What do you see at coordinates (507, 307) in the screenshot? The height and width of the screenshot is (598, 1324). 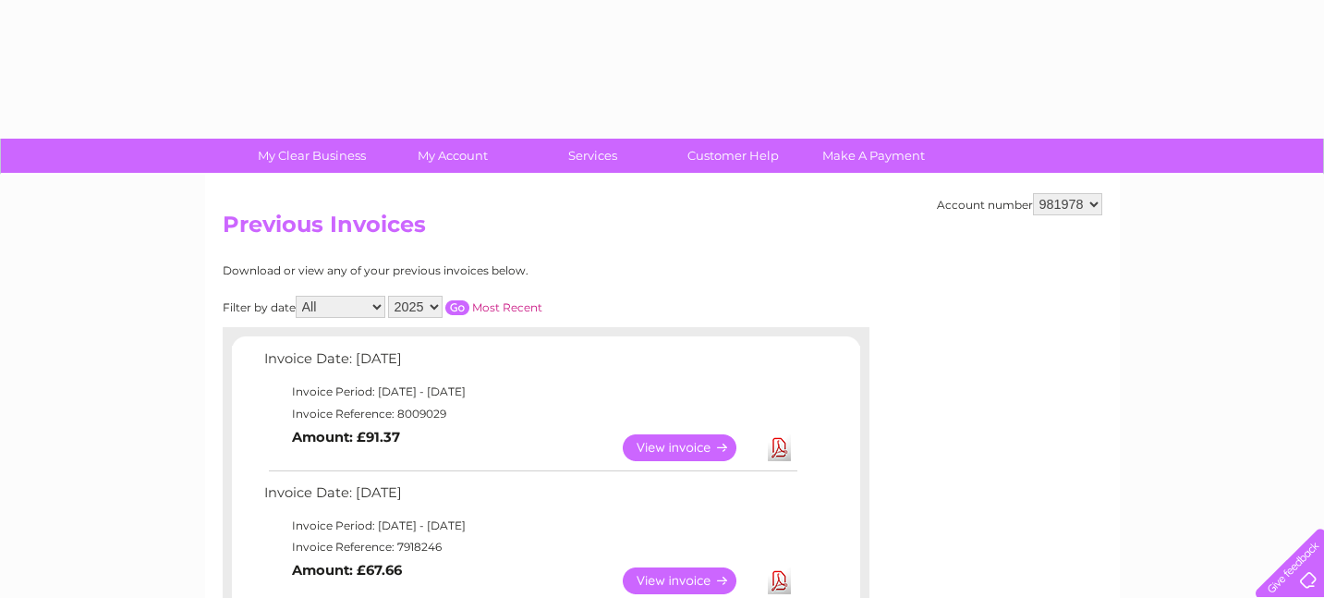 I see `a: Most Recent` at bounding box center [507, 307].